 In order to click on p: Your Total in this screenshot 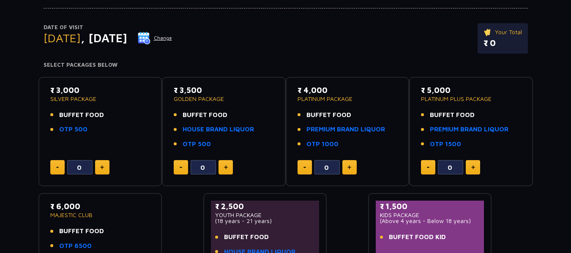, I will do `click(502, 32)`.